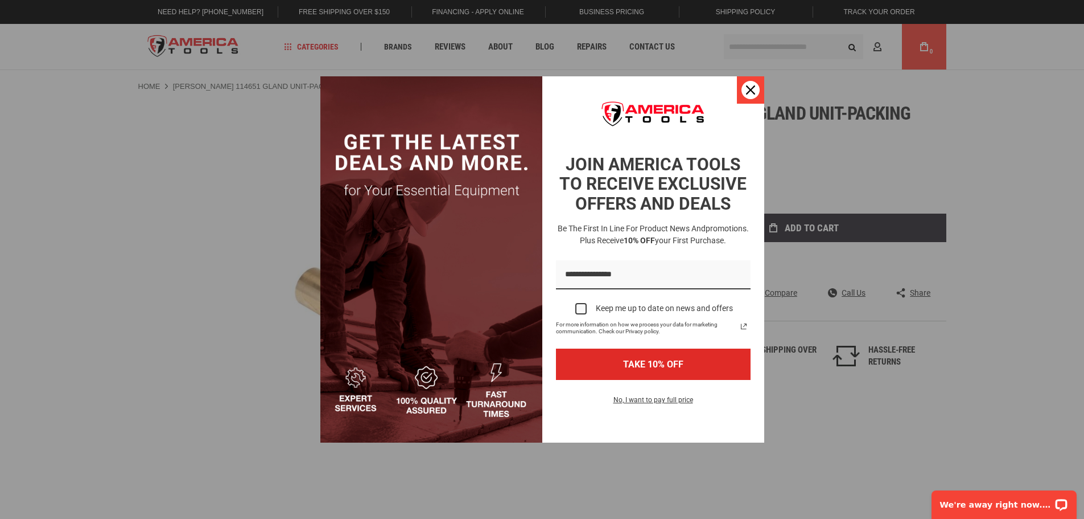 The height and width of the screenshot is (519, 1084). Describe the element at coordinates (647, 328) in the screenshot. I see `span: For more information on how we process your data for marketing communication. Check our Privacy p...` at that location.